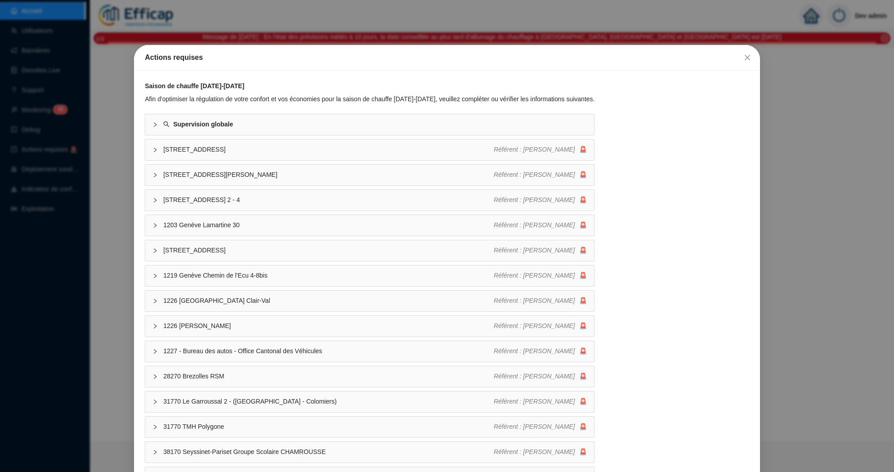 The height and width of the screenshot is (472, 894). I want to click on div: Supervision globale, so click(370, 125).